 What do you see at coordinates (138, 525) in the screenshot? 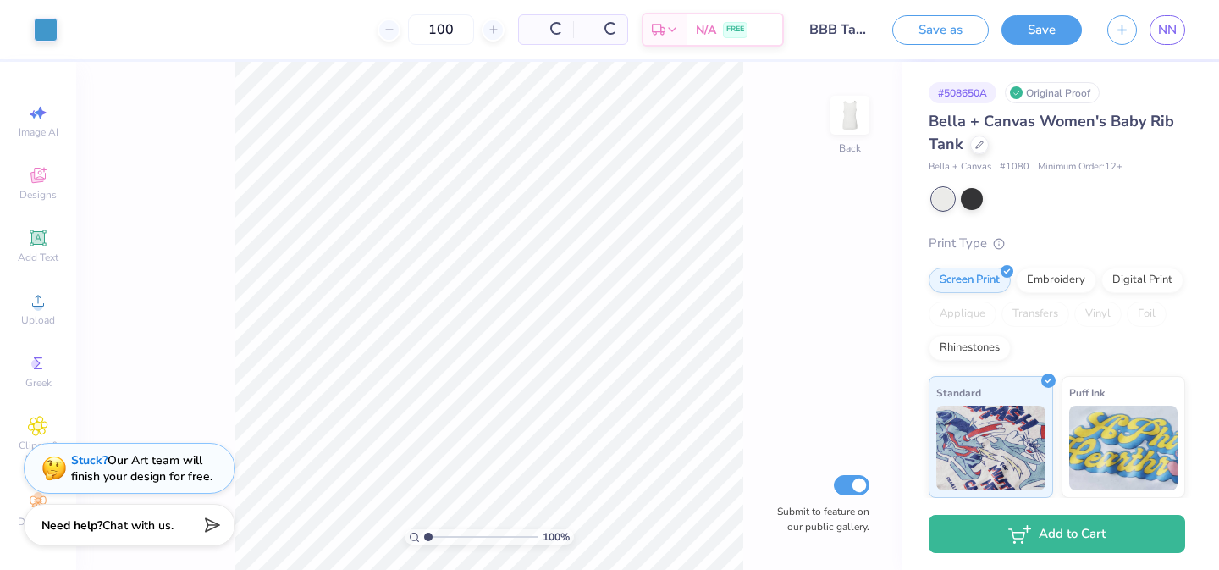
I see `span: Chat with us.` at bounding box center [138, 525].